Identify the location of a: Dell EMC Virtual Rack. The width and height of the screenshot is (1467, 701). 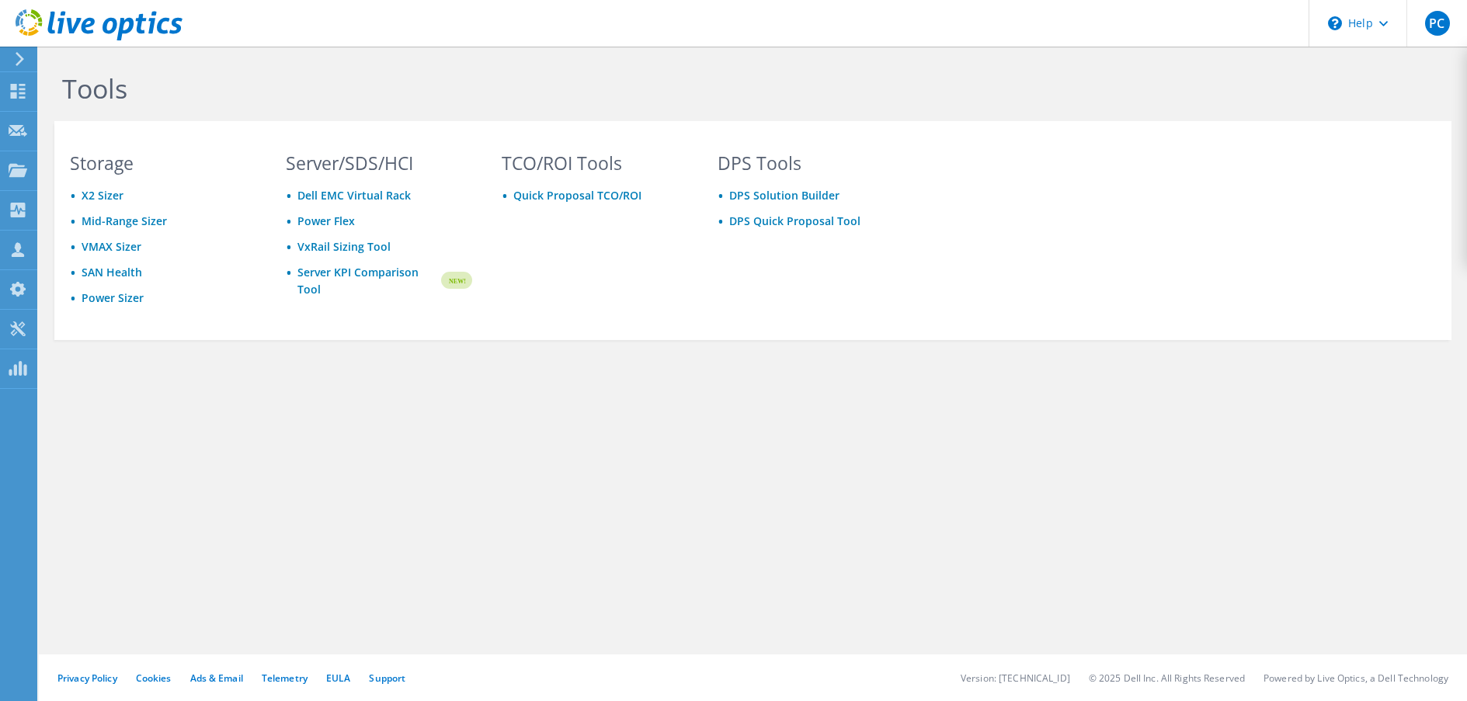
(354, 195).